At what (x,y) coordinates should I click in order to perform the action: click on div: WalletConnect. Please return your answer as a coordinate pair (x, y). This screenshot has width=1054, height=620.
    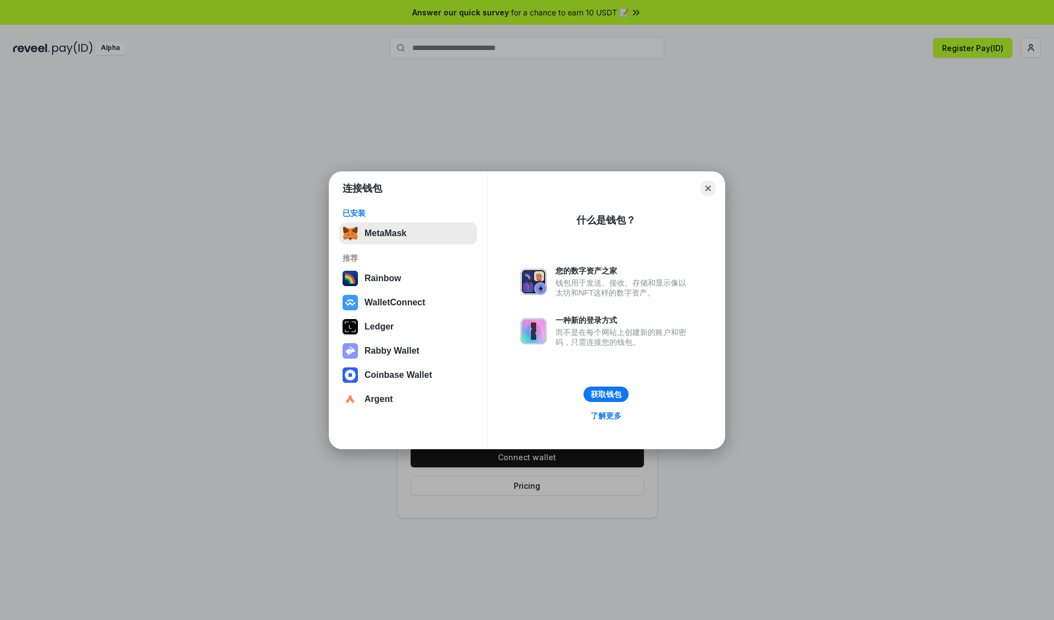
    Looking at the image, I should click on (395, 302).